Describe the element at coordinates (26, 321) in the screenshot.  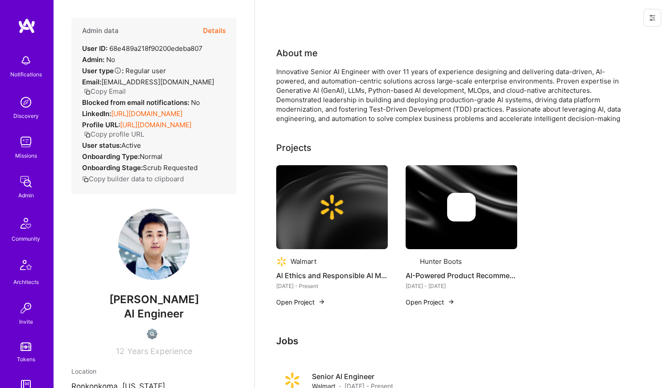
I see `div: Invite` at that location.